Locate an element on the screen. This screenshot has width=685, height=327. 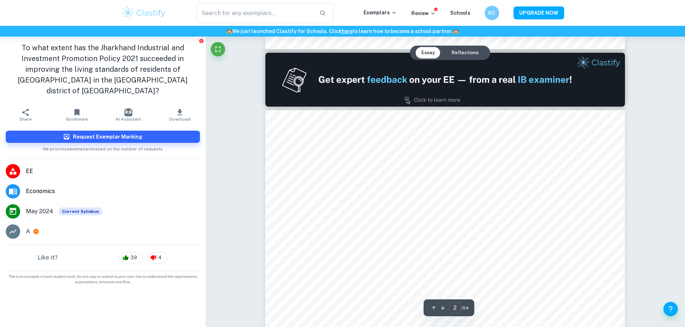
a: Clastify logo is located at coordinates (144, 13).